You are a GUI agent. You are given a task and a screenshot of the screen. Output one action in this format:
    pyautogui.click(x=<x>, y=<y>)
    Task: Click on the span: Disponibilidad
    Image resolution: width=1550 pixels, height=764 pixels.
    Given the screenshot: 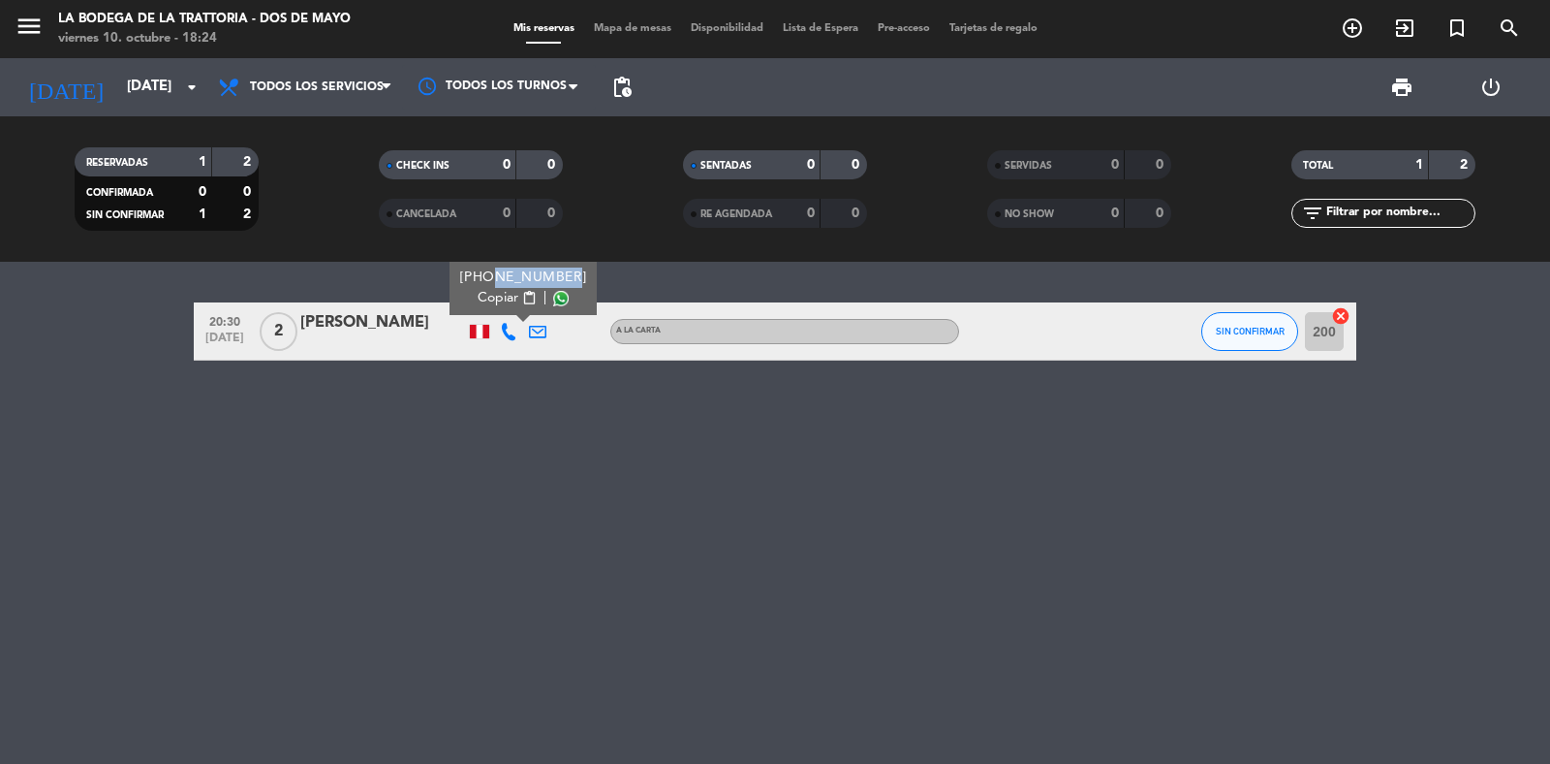 What is the action you would take?
    pyautogui.click(x=727, y=28)
    